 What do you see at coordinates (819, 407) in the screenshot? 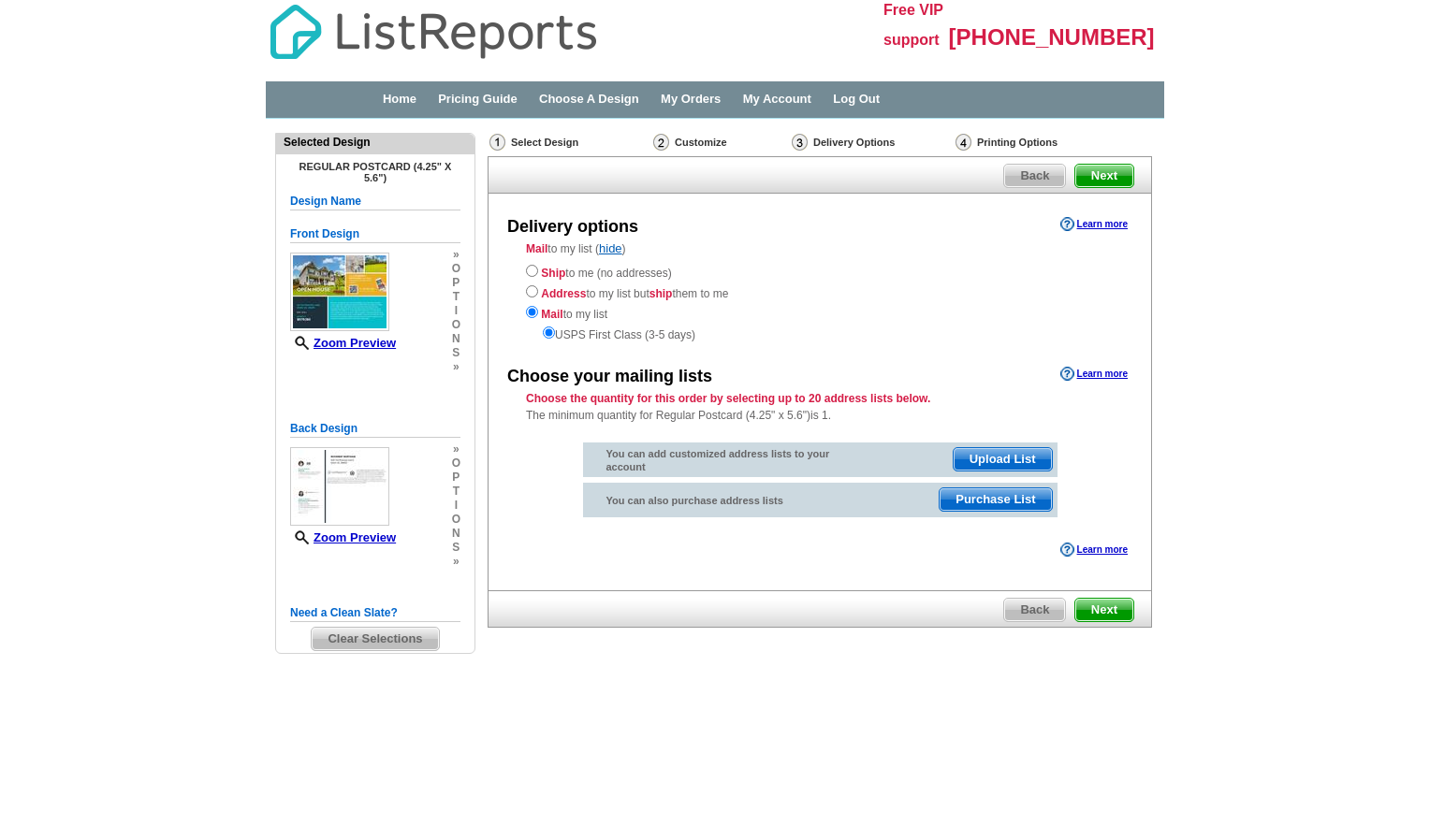
I see `div: The minimum quantity for Regular Postcard (4.25" x 5.6")is 1.` at bounding box center [819, 407].